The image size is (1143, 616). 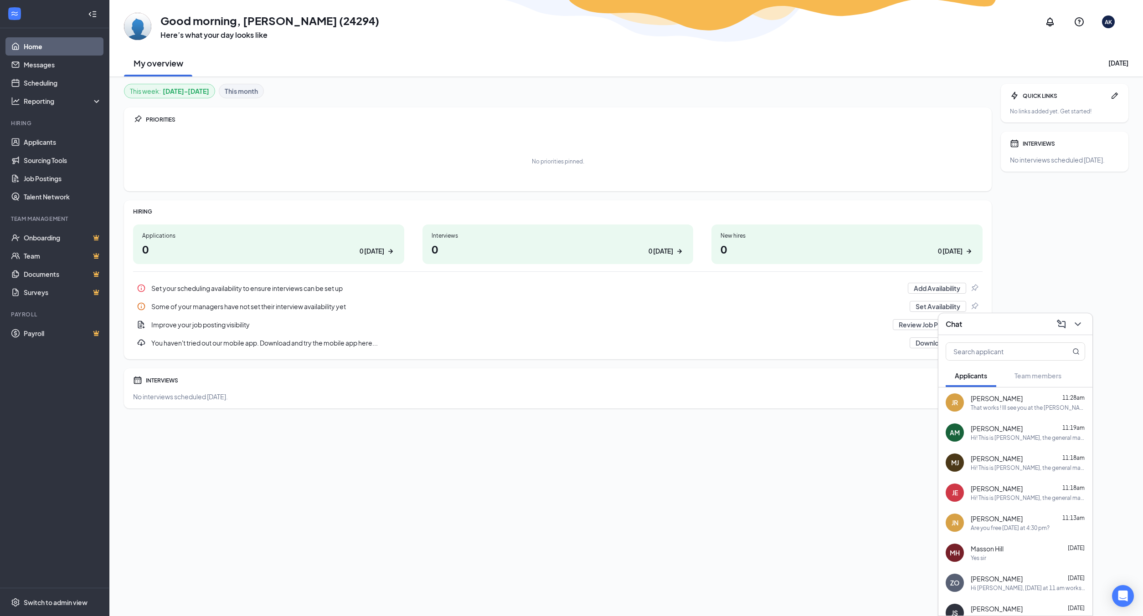 What do you see at coordinates (1050, 22) in the screenshot?
I see `svg: Notifications` at bounding box center [1050, 22].